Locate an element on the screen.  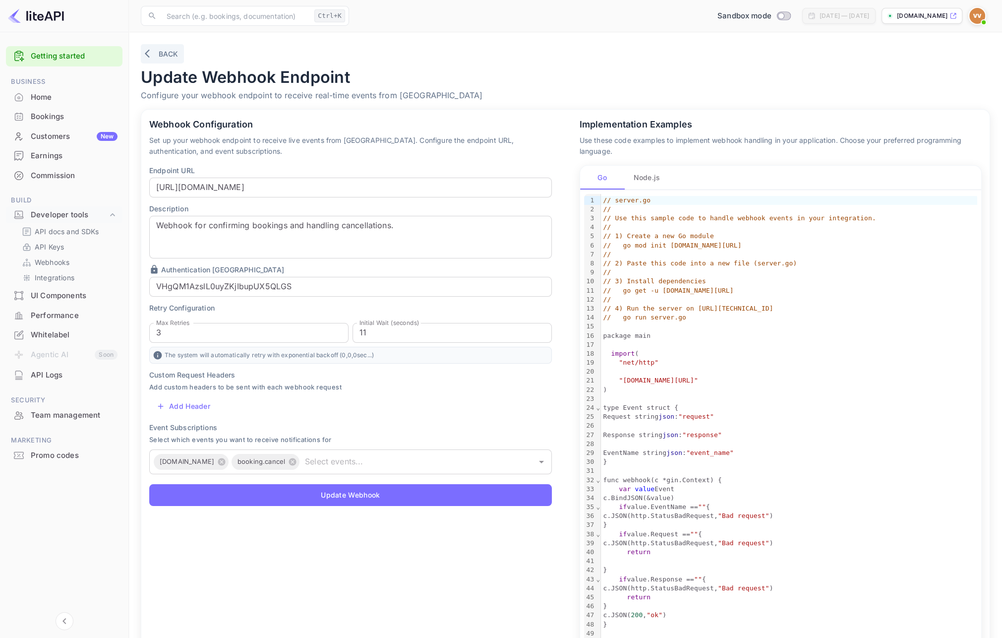
a: Whitelabel is located at coordinates (64, 334).